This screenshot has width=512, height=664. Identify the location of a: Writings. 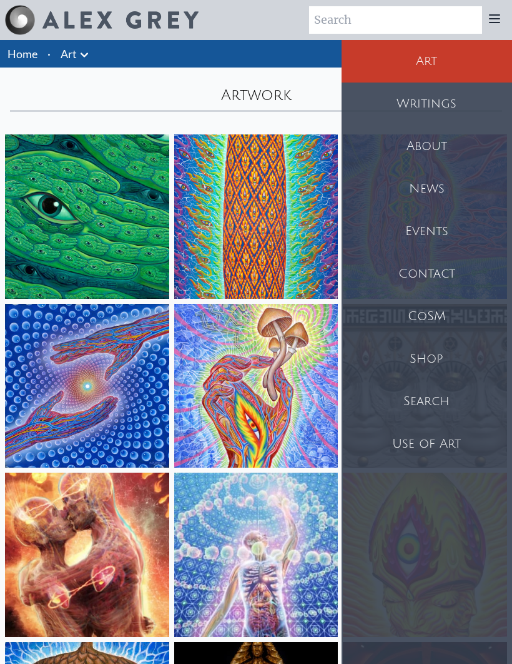
(427, 104).